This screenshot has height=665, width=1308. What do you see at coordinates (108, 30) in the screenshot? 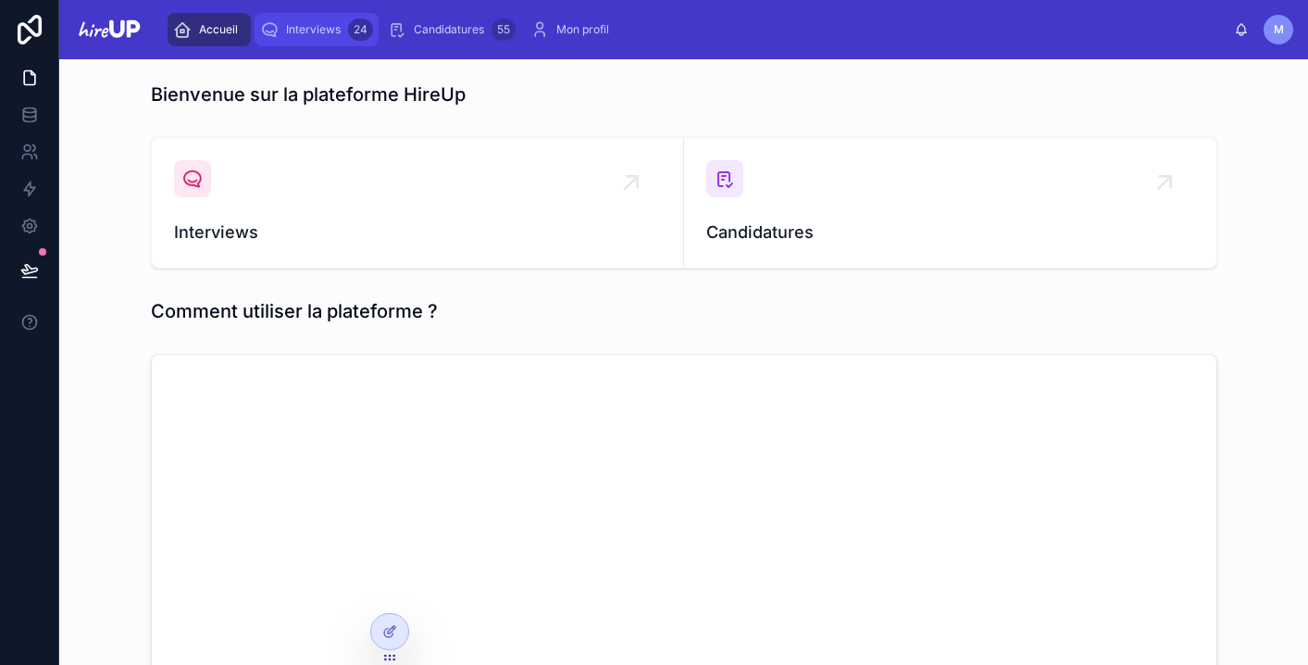
I see `img: App logo` at bounding box center [108, 30].